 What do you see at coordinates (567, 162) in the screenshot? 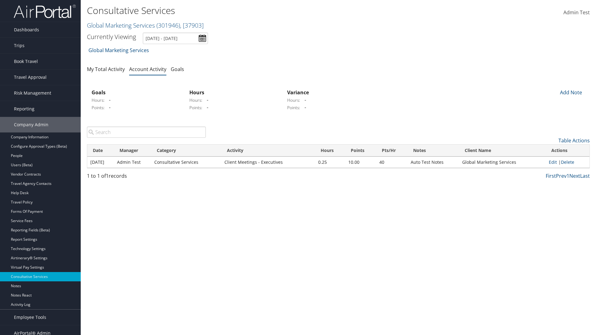
I see `a: Delete` at bounding box center [567, 162].